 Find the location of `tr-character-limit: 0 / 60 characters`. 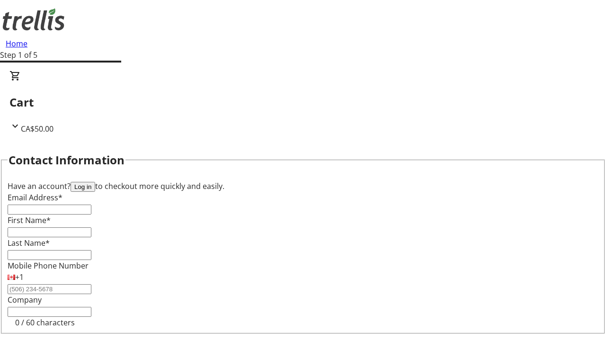

tr-character-limit: 0 / 60 characters is located at coordinates (45, 323).